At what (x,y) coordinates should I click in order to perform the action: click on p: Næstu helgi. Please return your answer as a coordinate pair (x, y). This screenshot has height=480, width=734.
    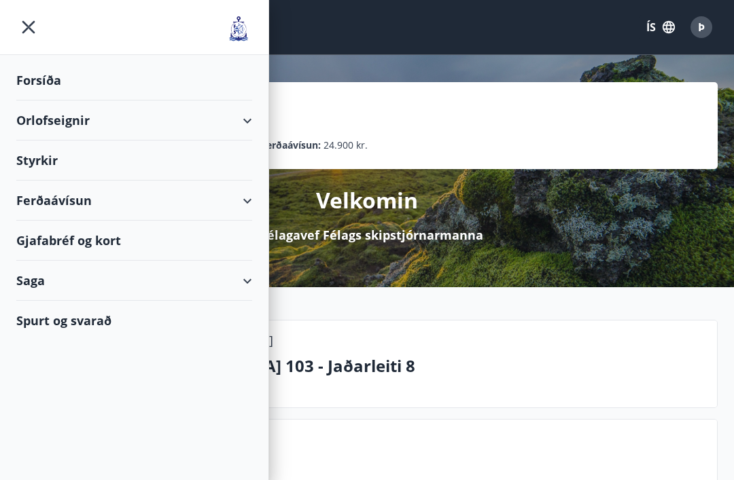
    Looking at the image, I should click on (411, 465).